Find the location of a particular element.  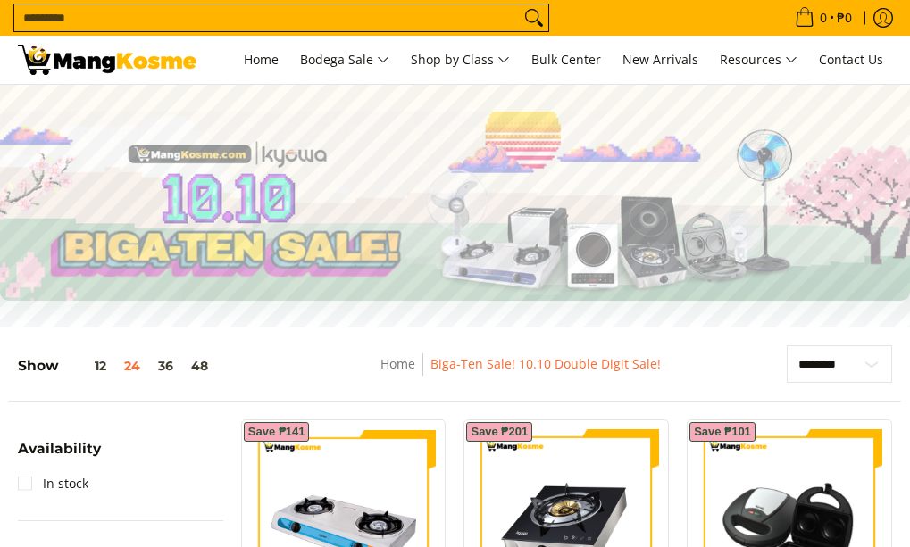

button: 24 is located at coordinates (132, 366).